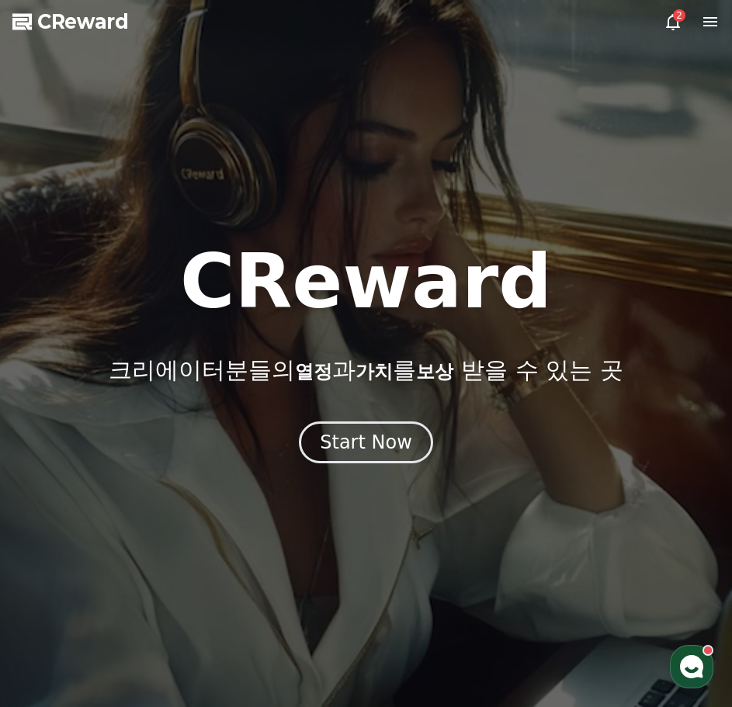 This screenshot has width=732, height=707. Describe the element at coordinates (314, 372) in the screenshot. I see `span: 열정` at that location.